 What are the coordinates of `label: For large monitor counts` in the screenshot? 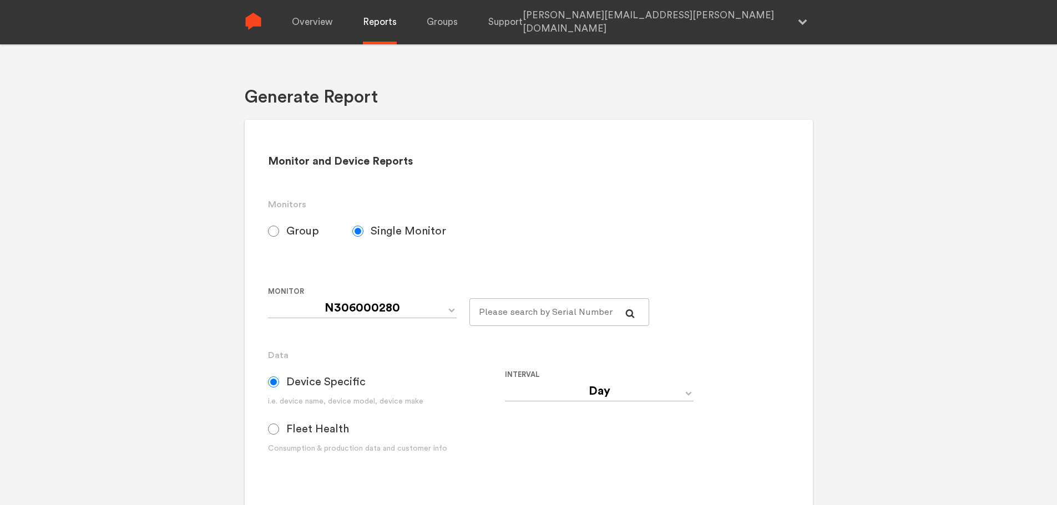 It's located at (555, 292).